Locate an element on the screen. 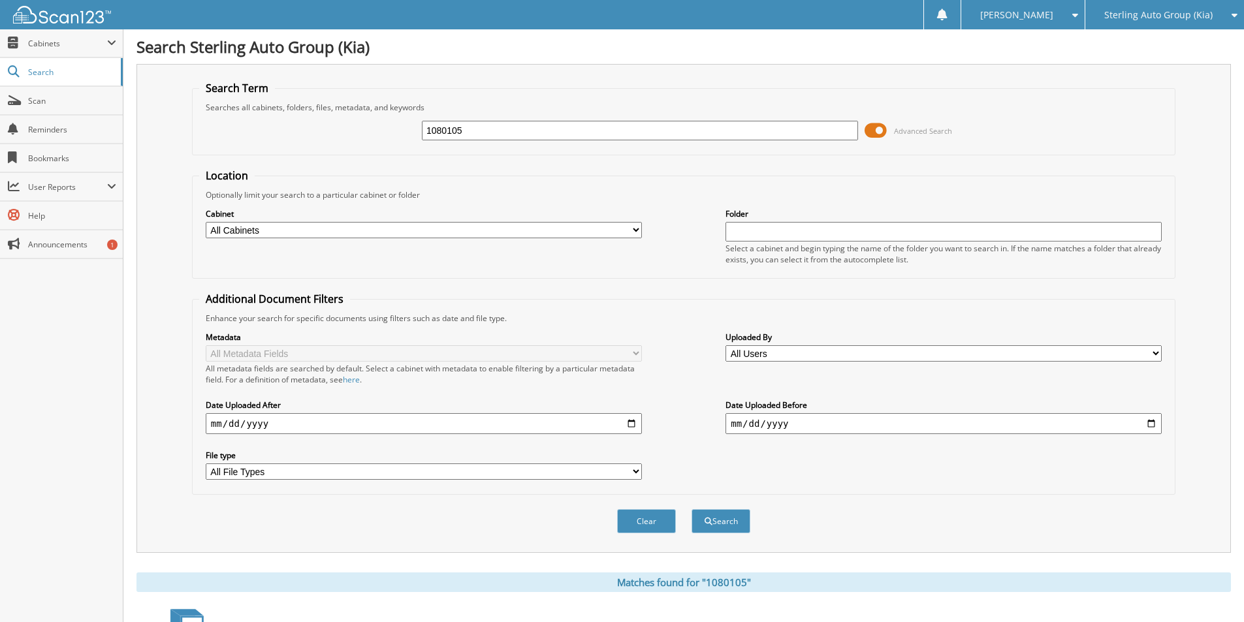  div: Optionally limit your search to a particular cabinet or folder is located at coordinates (684, 195).